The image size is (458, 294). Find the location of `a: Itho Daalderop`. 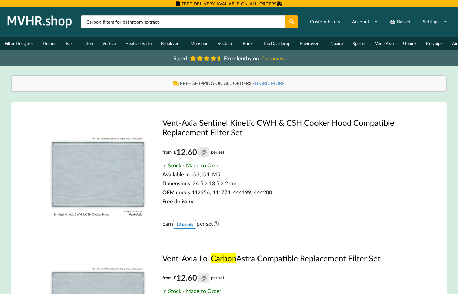

a: Itho Daalderop is located at coordinates (276, 43).